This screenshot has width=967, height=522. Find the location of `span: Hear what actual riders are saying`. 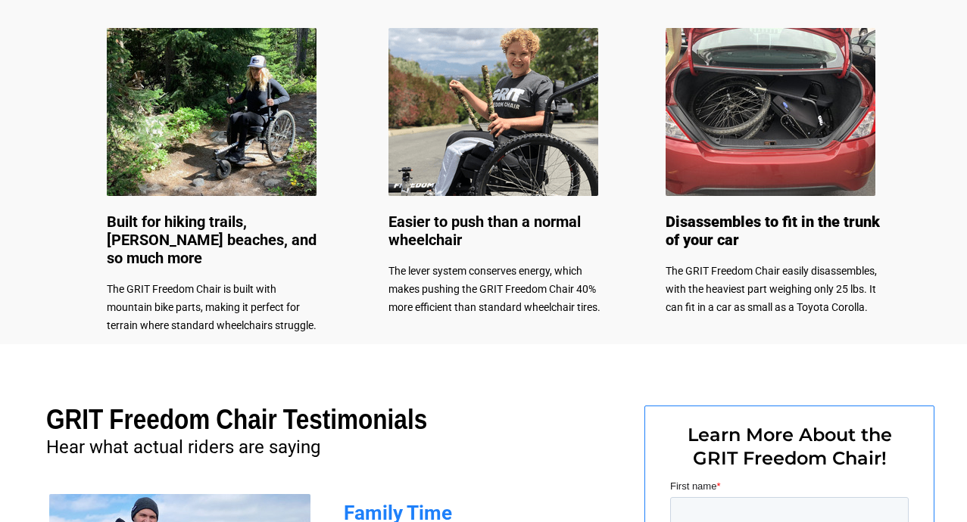

span: Hear what actual riders are saying is located at coordinates (183, 447).